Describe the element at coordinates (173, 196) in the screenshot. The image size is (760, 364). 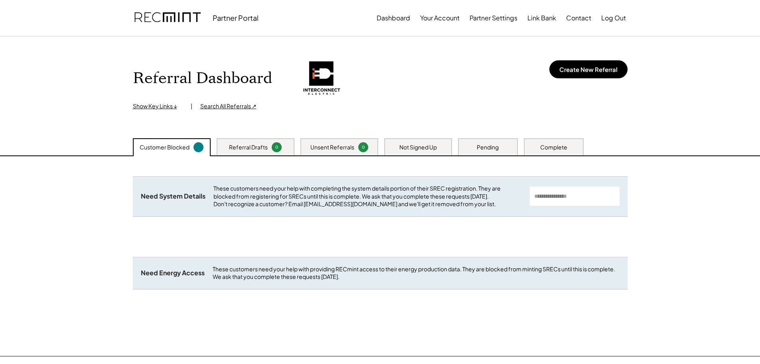
I see `div: Need System Details` at that location.